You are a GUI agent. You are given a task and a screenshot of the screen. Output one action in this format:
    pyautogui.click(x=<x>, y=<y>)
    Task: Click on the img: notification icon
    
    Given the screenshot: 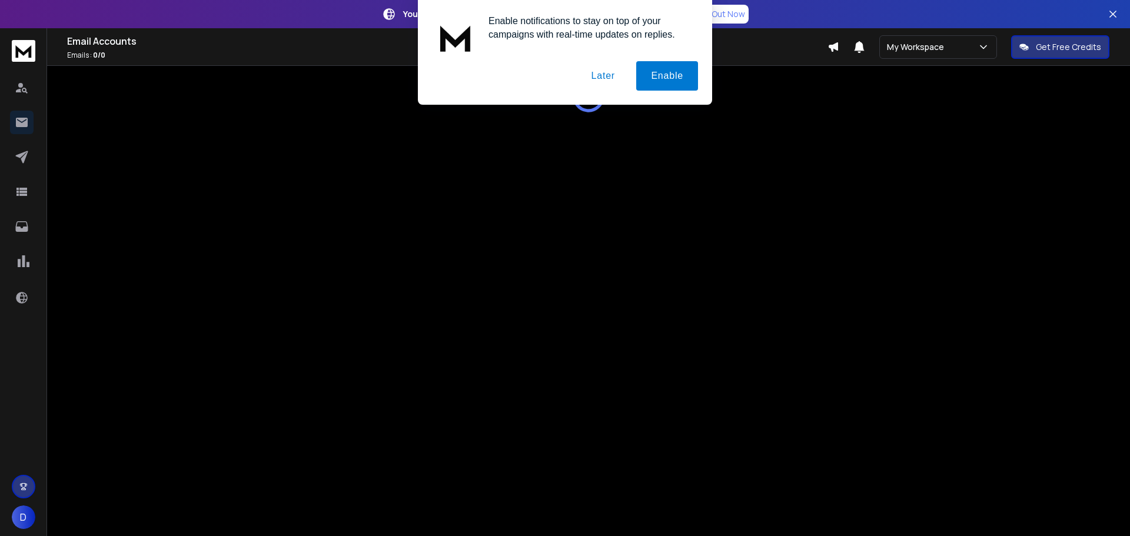 What is the action you would take?
    pyautogui.click(x=456, y=38)
    